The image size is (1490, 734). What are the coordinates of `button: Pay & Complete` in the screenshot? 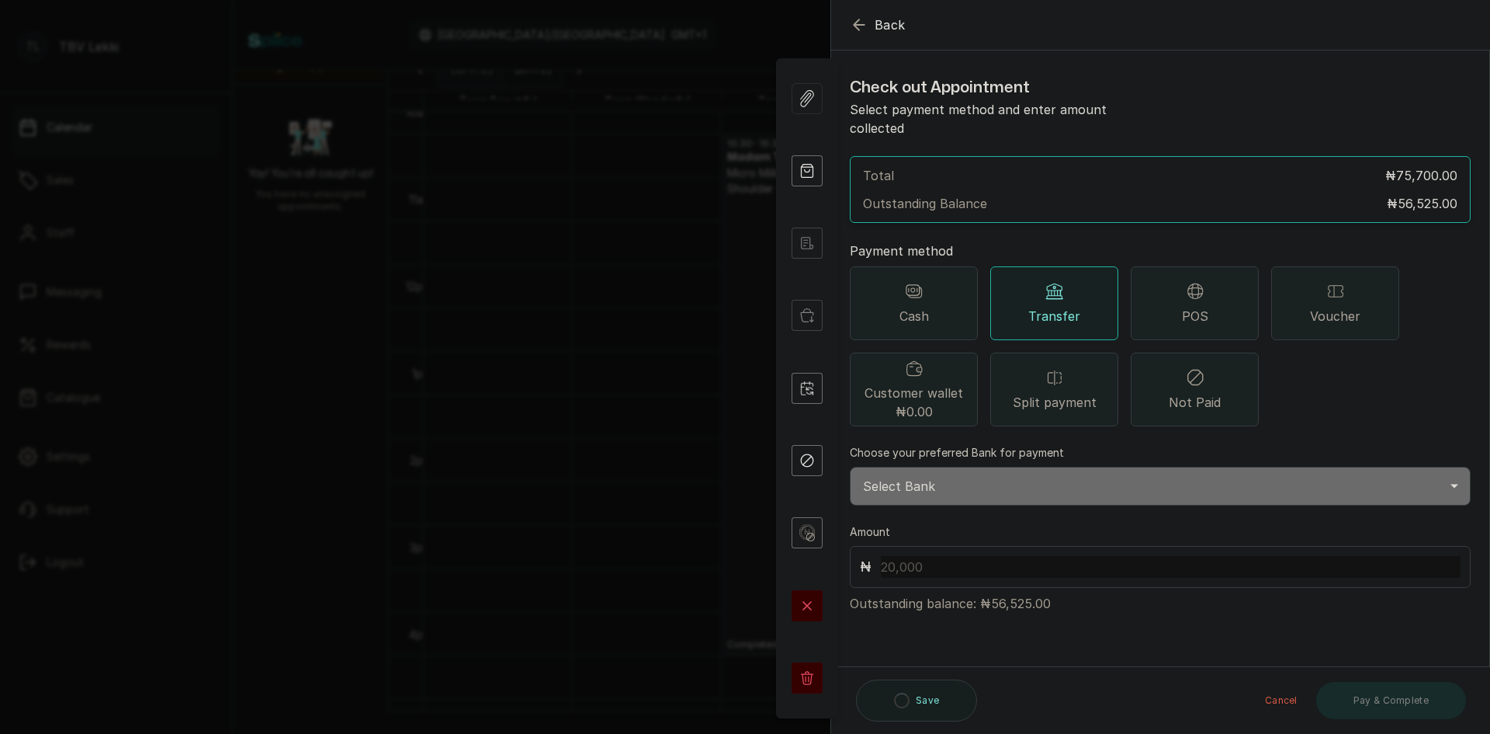 It's located at (1391, 700).